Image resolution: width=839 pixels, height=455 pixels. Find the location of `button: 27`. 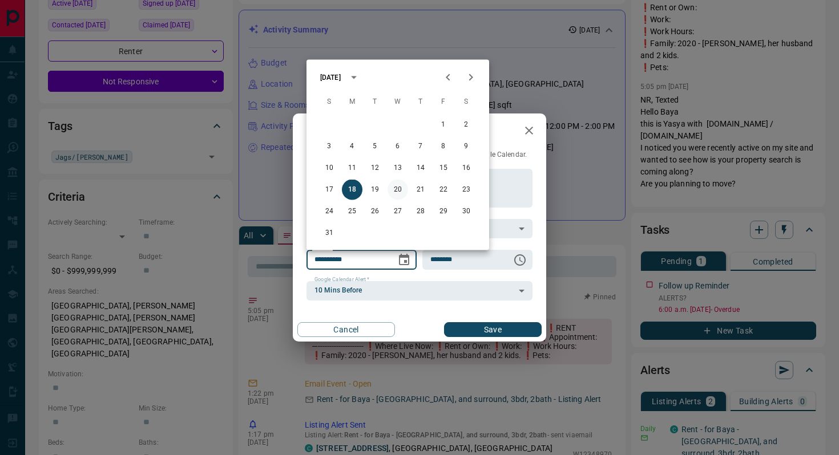

button: 27 is located at coordinates (398, 212).